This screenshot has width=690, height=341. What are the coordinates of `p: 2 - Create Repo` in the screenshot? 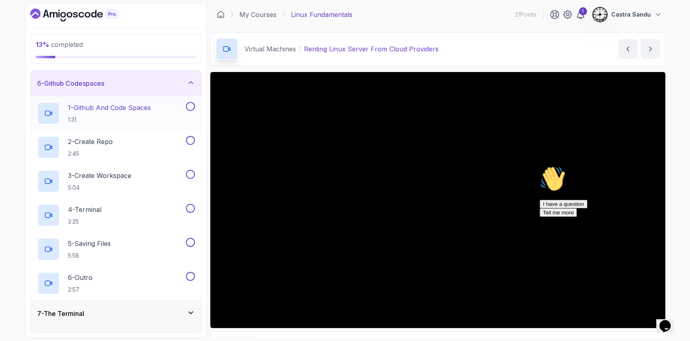 It's located at (90, 142).